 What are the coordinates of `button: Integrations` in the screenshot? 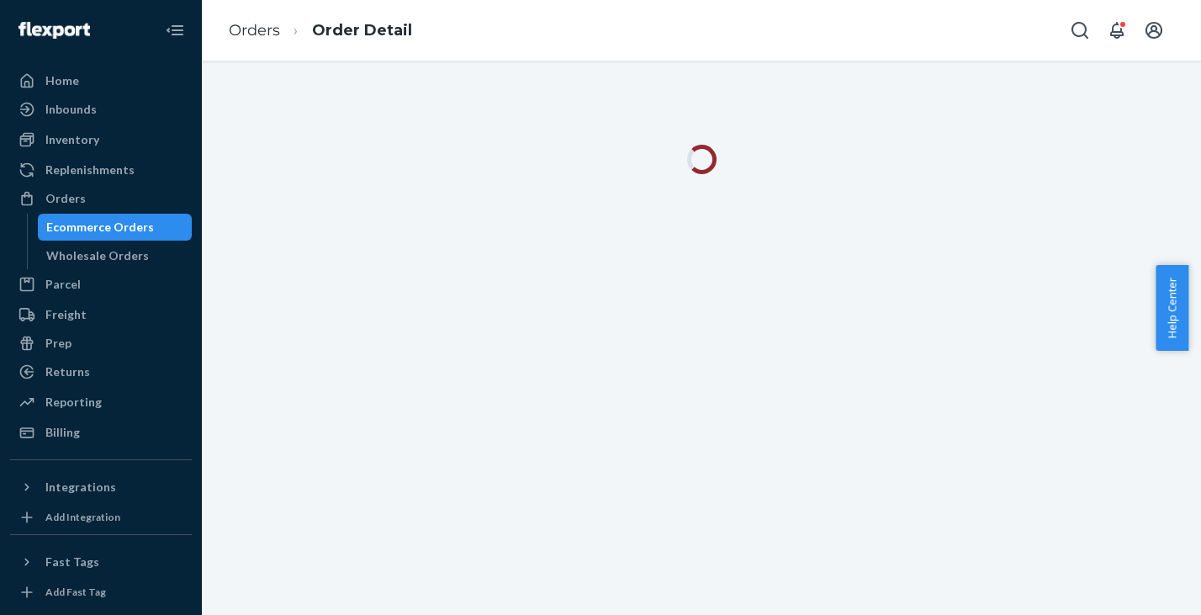 It's located at (101, 487).